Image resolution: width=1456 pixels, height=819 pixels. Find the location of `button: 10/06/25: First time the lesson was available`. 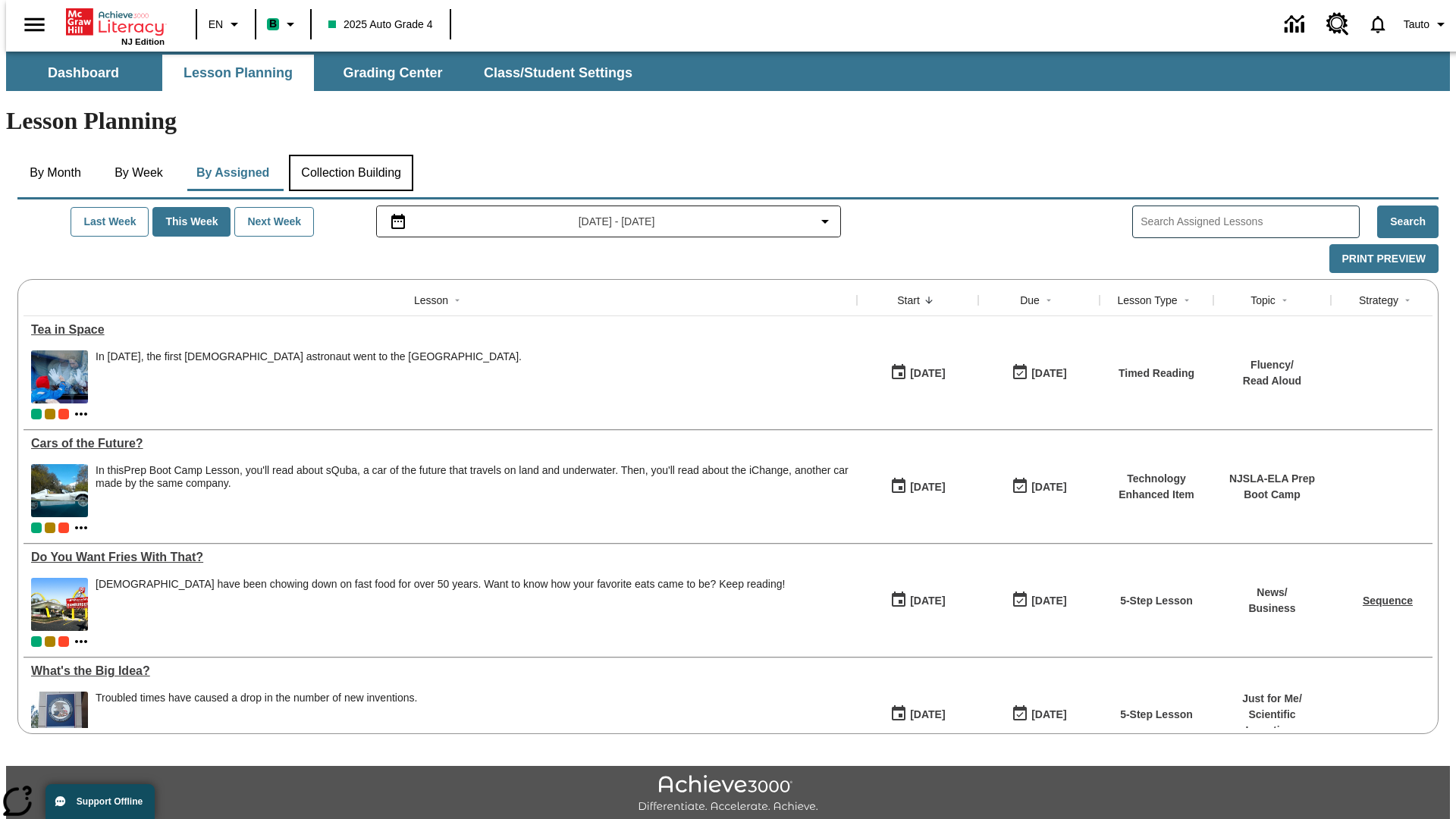

button: 10/06/25: First time the lesson was available is located at coordinates (917, 373).